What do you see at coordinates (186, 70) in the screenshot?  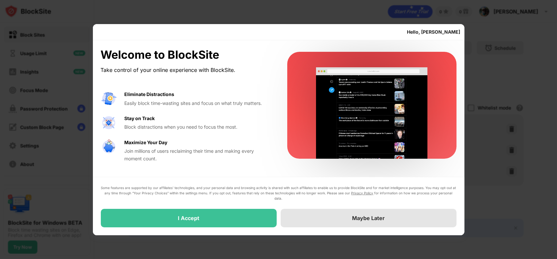 I see `div: Take control of your online experience with BlockSite.` at bounding box center [186, 70].